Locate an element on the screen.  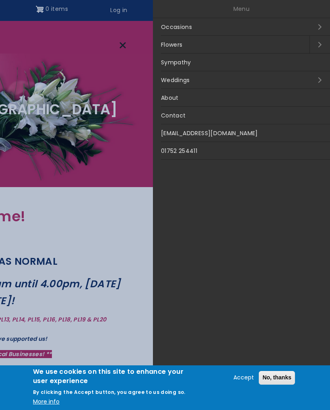
a: Contact is located at coordinates (242, 116).